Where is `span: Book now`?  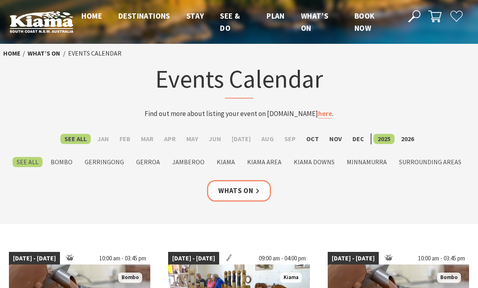 span: Book now is located at coordinates (365, 22).